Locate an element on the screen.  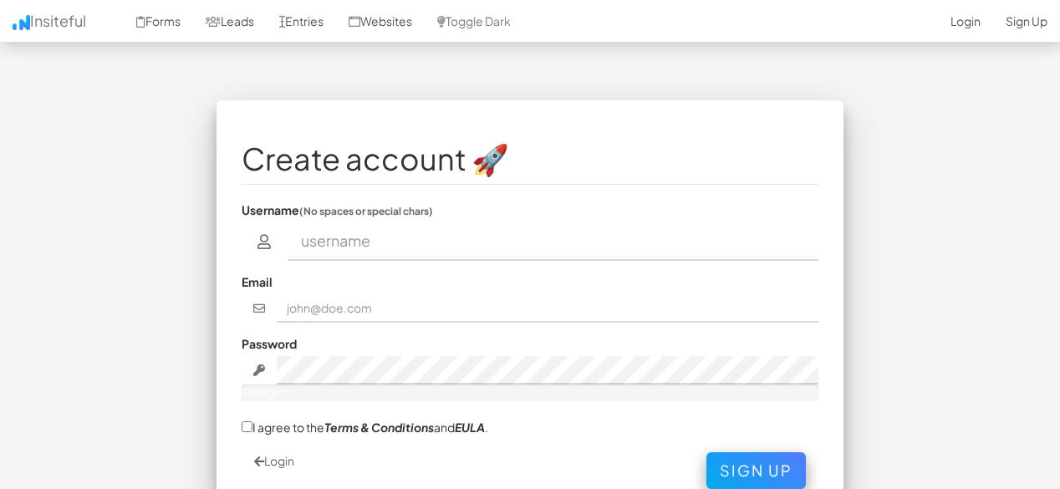
small: (No spaces or special chars) is located at coordinates (366, 211).